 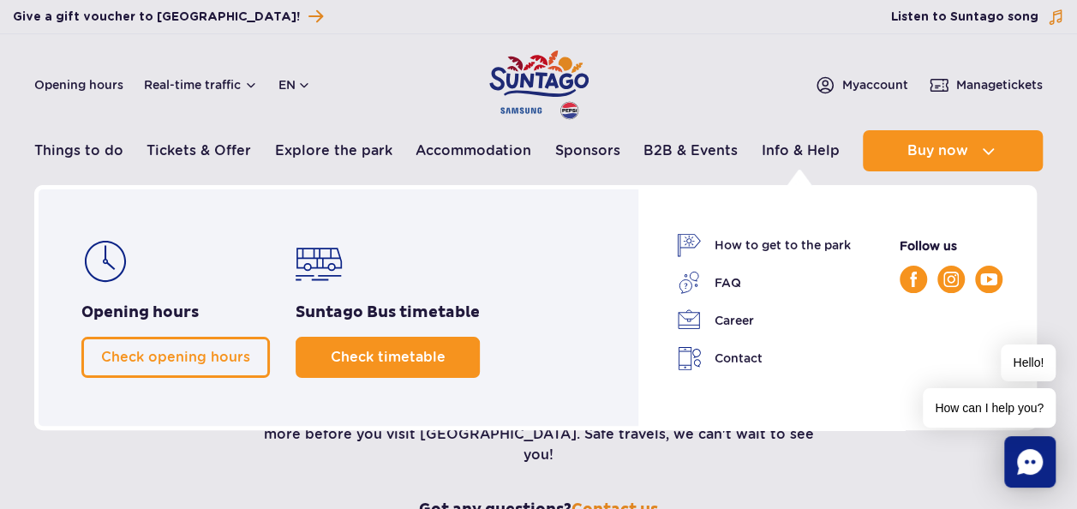 What do you see at coordinates (951, 279) in the screenshot?
I see `img: Instagram` at bounding box center [951, 279].